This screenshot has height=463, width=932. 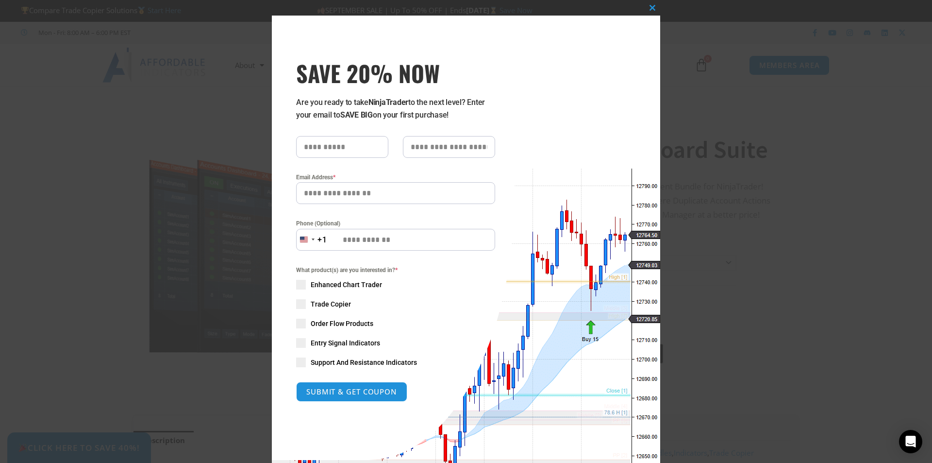 I want to click on button: SUBMIT & GET COUPON, so click(x=352, y=391).